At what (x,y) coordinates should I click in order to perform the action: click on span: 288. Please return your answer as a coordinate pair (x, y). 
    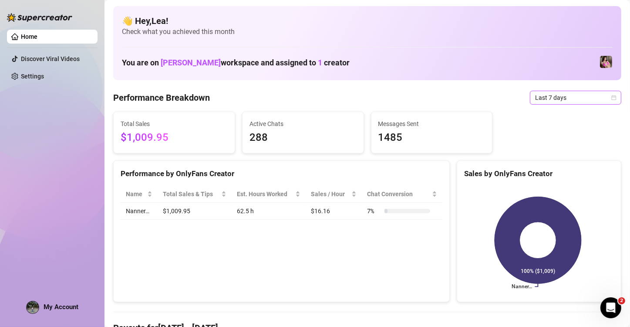
    Looking at the image, I should click on (303, 138).